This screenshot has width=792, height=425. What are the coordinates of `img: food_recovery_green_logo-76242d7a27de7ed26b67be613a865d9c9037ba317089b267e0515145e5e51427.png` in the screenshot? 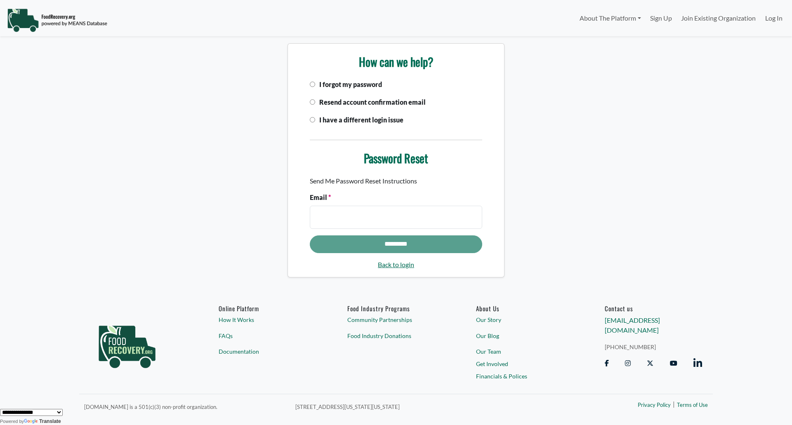 It's located at (127, 344).